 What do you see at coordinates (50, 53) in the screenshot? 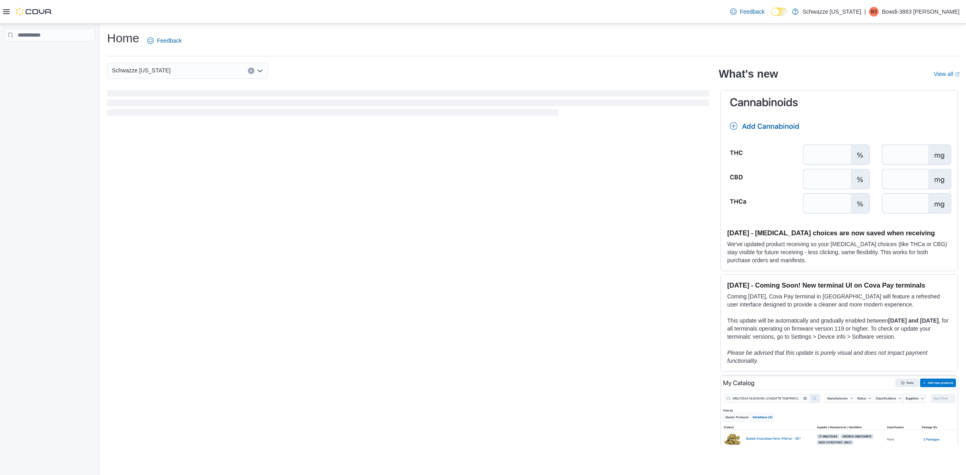
I see `nav: Complex example` at bounding box center [50, 53].